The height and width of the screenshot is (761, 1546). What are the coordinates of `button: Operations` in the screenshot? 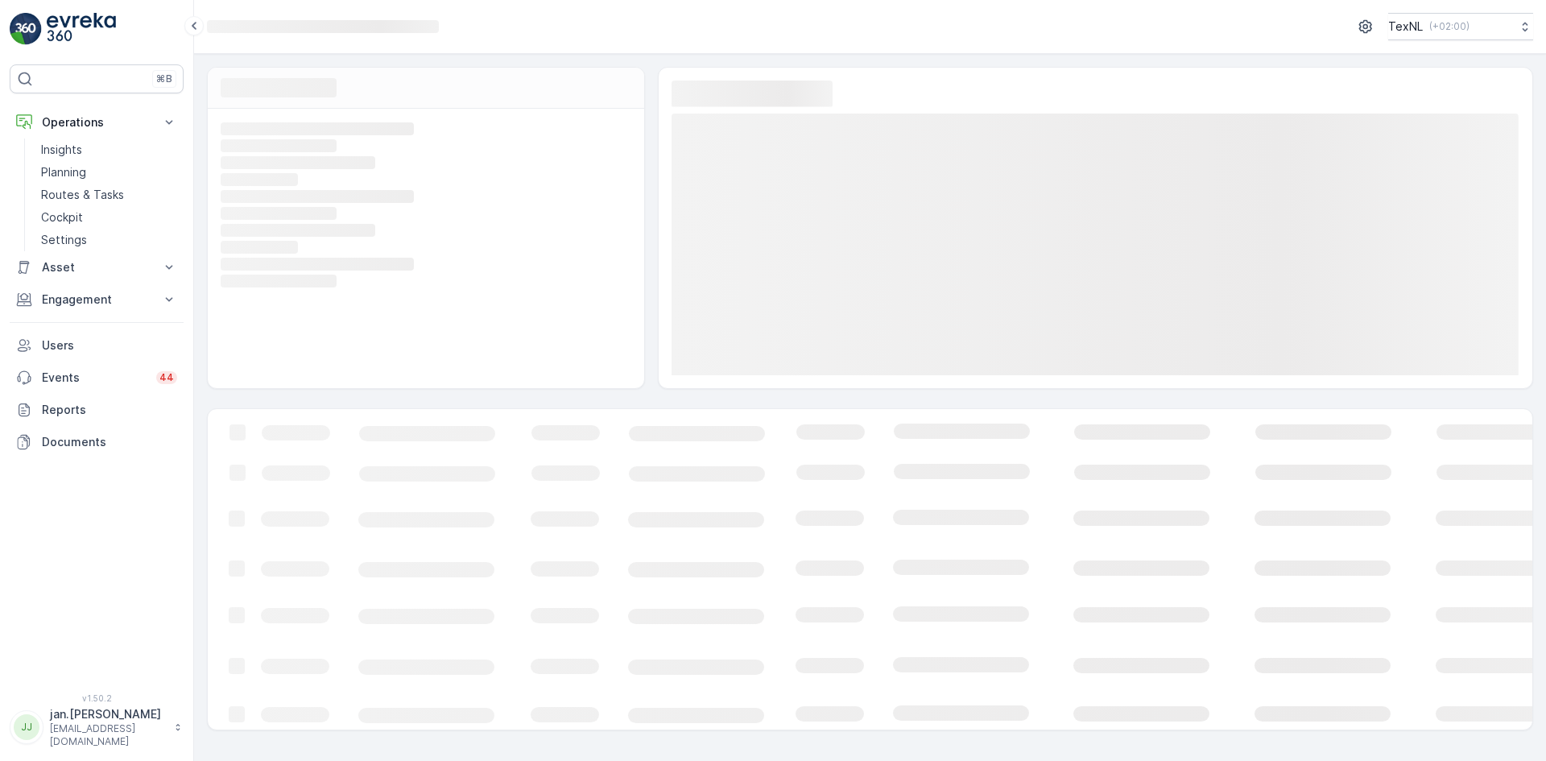 It's located at (97, 122).